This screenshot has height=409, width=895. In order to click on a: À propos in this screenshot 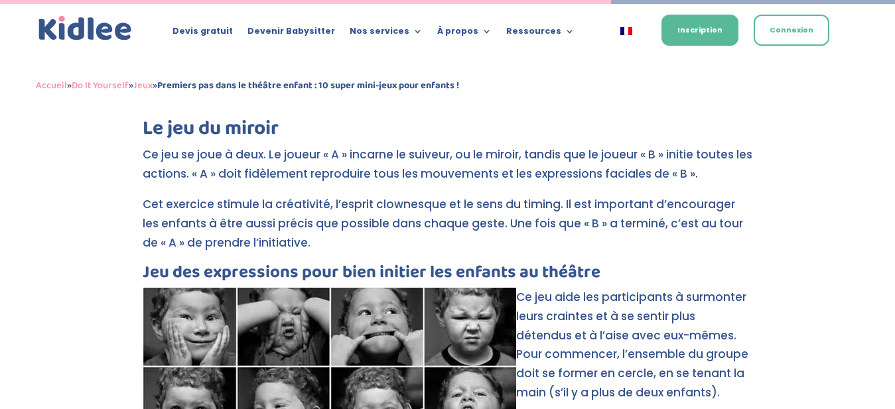, I will do `click(464, 34)`.